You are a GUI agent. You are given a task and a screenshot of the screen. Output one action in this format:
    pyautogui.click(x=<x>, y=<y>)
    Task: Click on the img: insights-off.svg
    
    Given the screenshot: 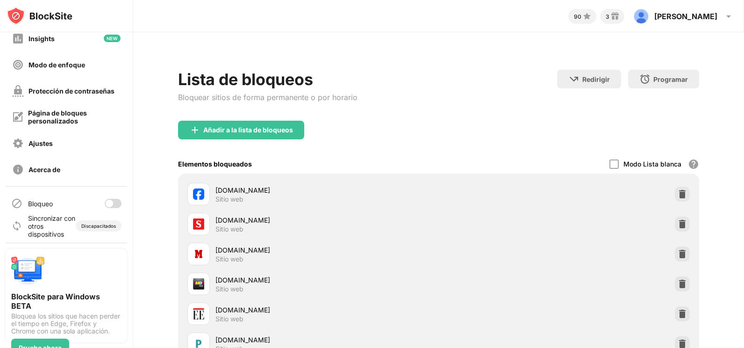 What is the action you would take?
    pyautogui.click(x=18, y=38)
    